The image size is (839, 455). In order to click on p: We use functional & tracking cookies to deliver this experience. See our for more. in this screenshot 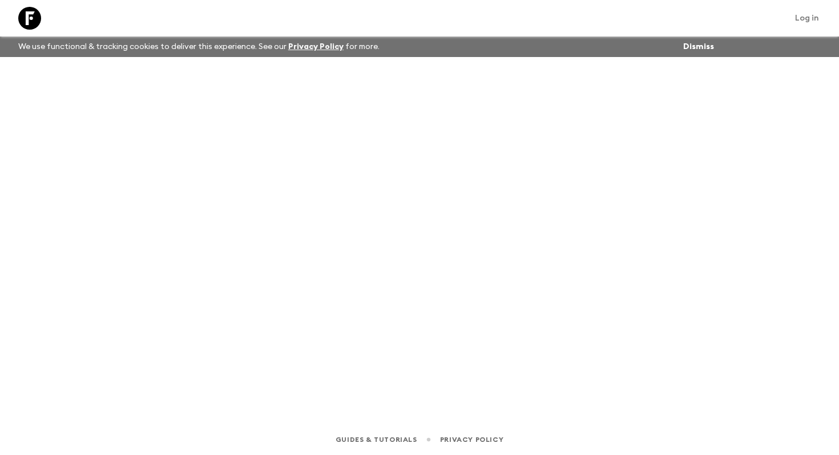, I will do `click(199, 47)`.